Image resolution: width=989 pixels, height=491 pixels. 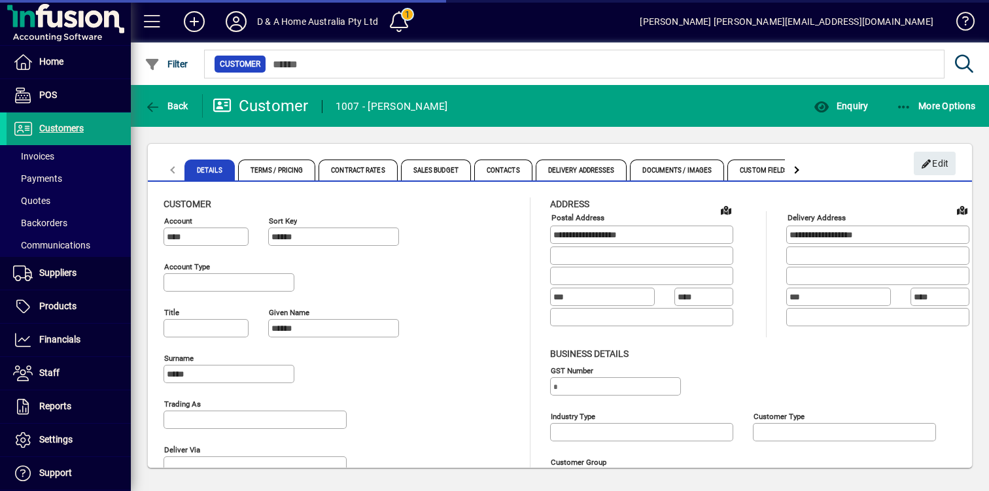 I want to click on a: POS, so click(x=69, y=95).